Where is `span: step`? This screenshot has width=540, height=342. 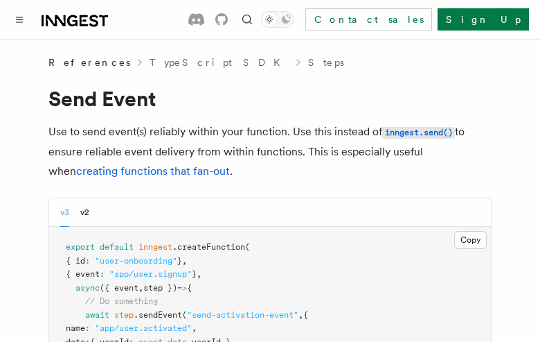
span: step is located at coordinates (124, 315).